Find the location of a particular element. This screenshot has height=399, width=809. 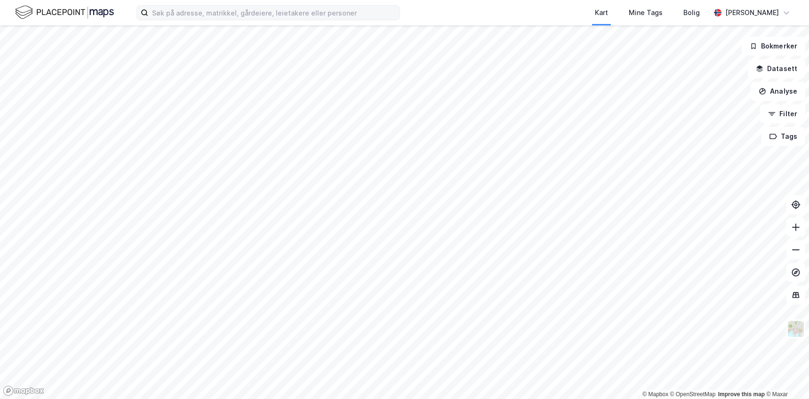

div: Kontrollprogram for chat is located at coordinates (785, 376).